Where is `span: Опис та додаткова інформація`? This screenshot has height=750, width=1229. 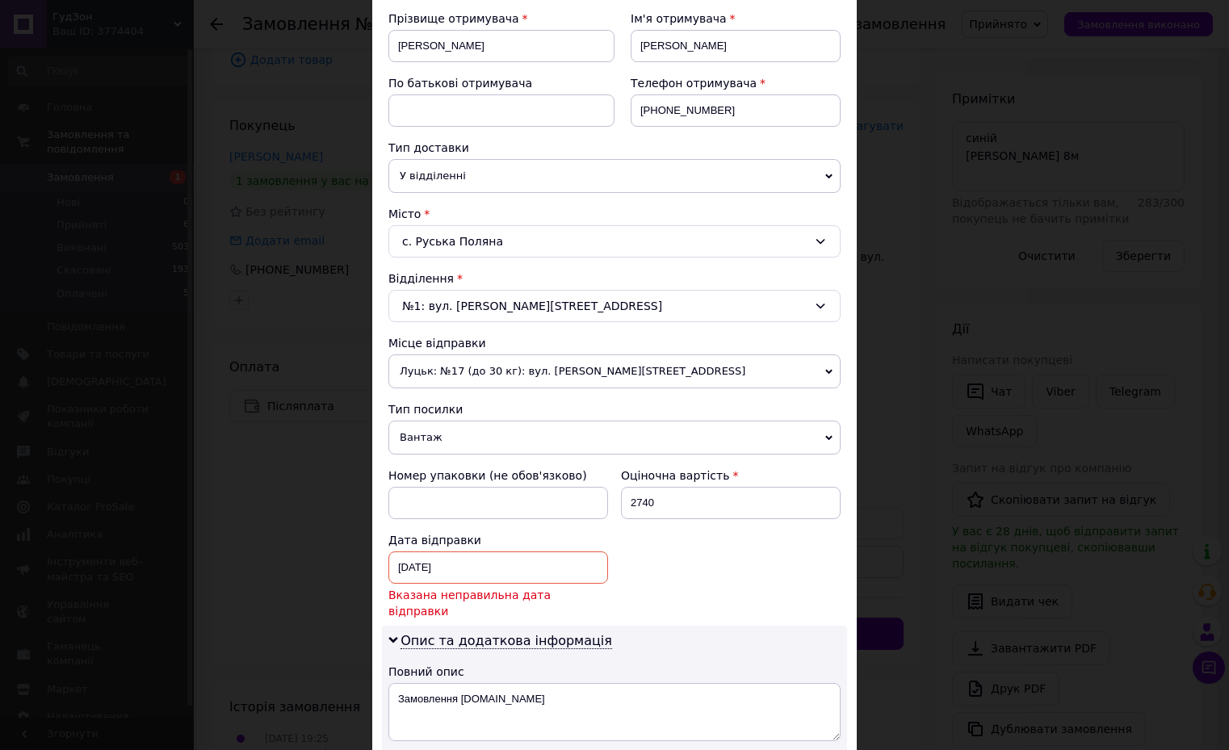
span: Опис та додаткова інформація is located at coordinates (506, 641).